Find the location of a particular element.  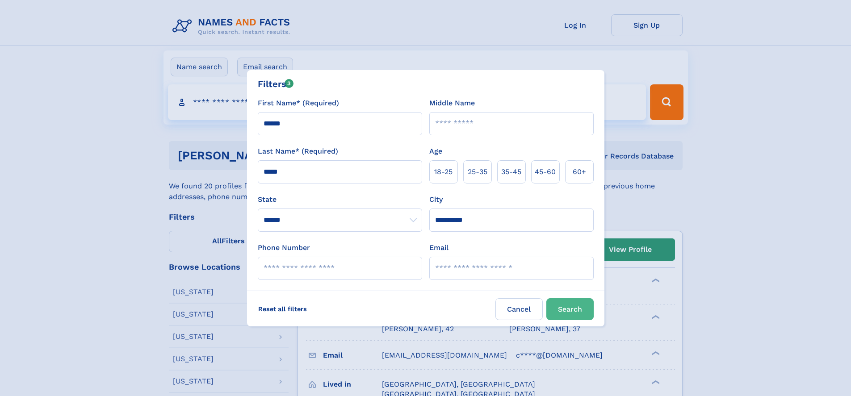

button: Search is located at coordinates (570, 309).